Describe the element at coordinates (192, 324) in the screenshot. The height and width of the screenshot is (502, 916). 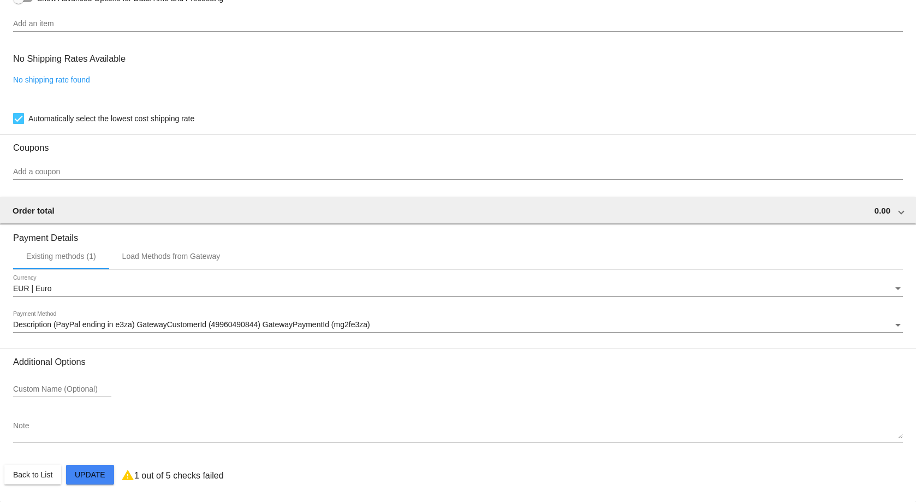
I see `span: Description (PayPal ending in e3za) GatewayCustomerId (49960490844) GatewayPaymentId (mg2fe3za)` at that location.